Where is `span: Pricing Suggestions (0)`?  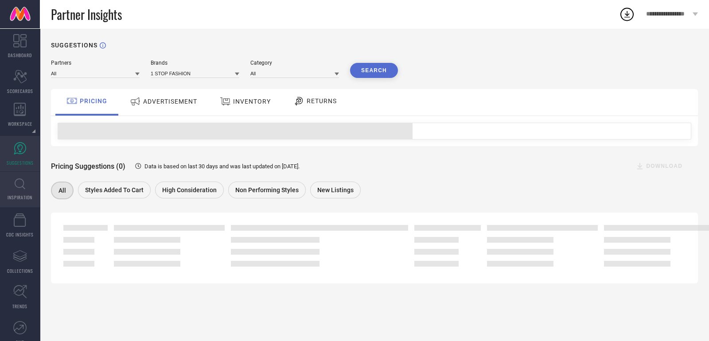
span: Pricing Suggestions (0) is located at coordinates (88, 166).